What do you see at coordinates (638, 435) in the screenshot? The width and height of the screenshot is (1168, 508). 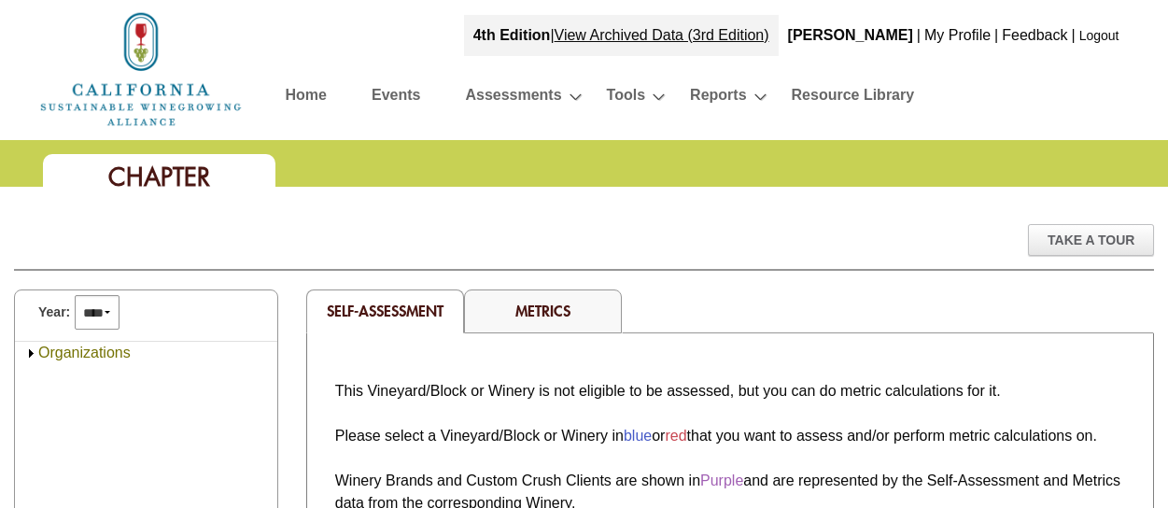 I see `span: blue` at bounding box center [638, 435].